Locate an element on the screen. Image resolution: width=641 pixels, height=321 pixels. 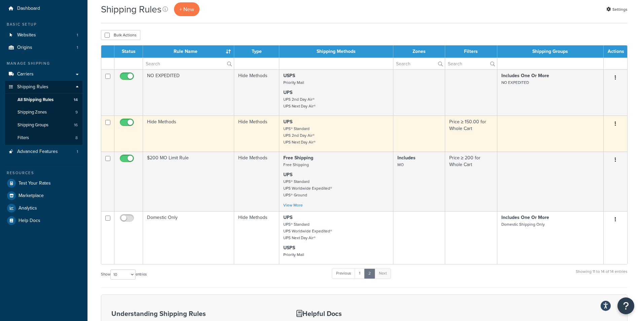
h3: Understanding Shipping Rules is located at coordinates (195, 313).